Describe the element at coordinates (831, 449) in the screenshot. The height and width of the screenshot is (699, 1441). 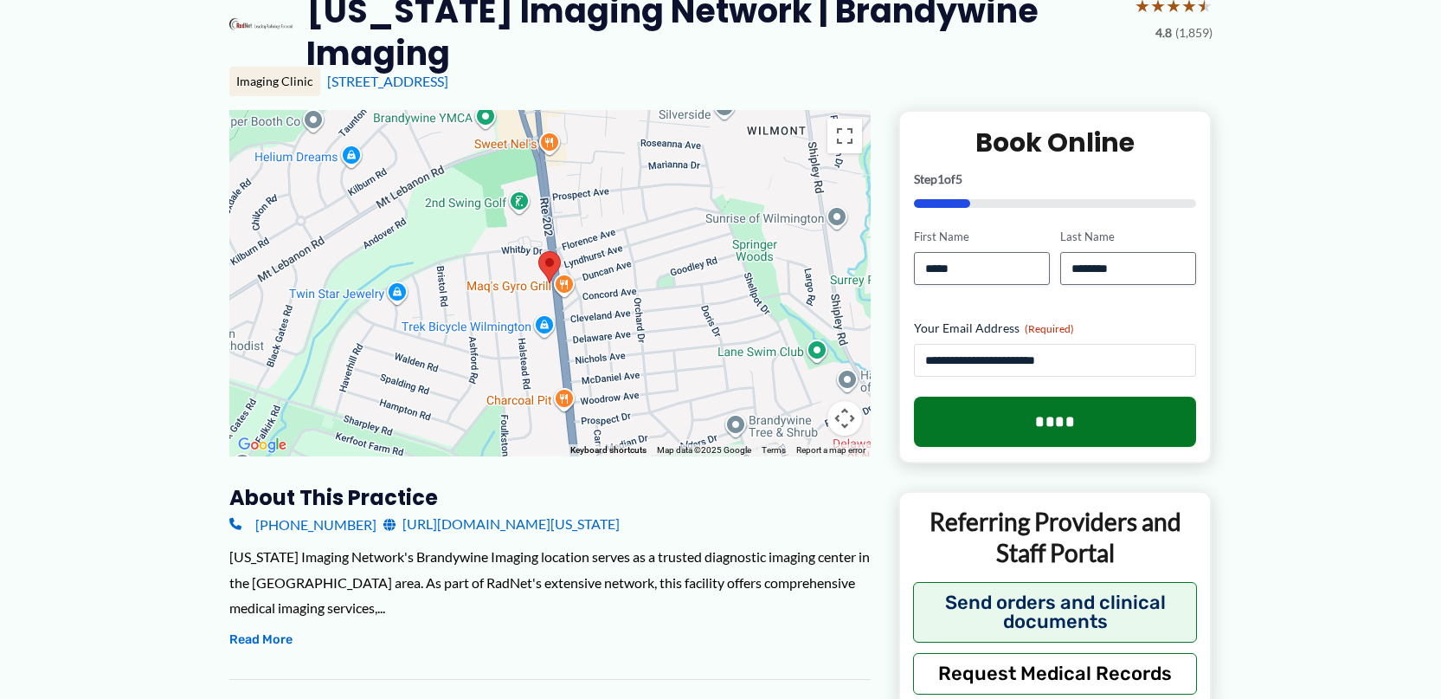
I see `a: Report a map error` at that location.